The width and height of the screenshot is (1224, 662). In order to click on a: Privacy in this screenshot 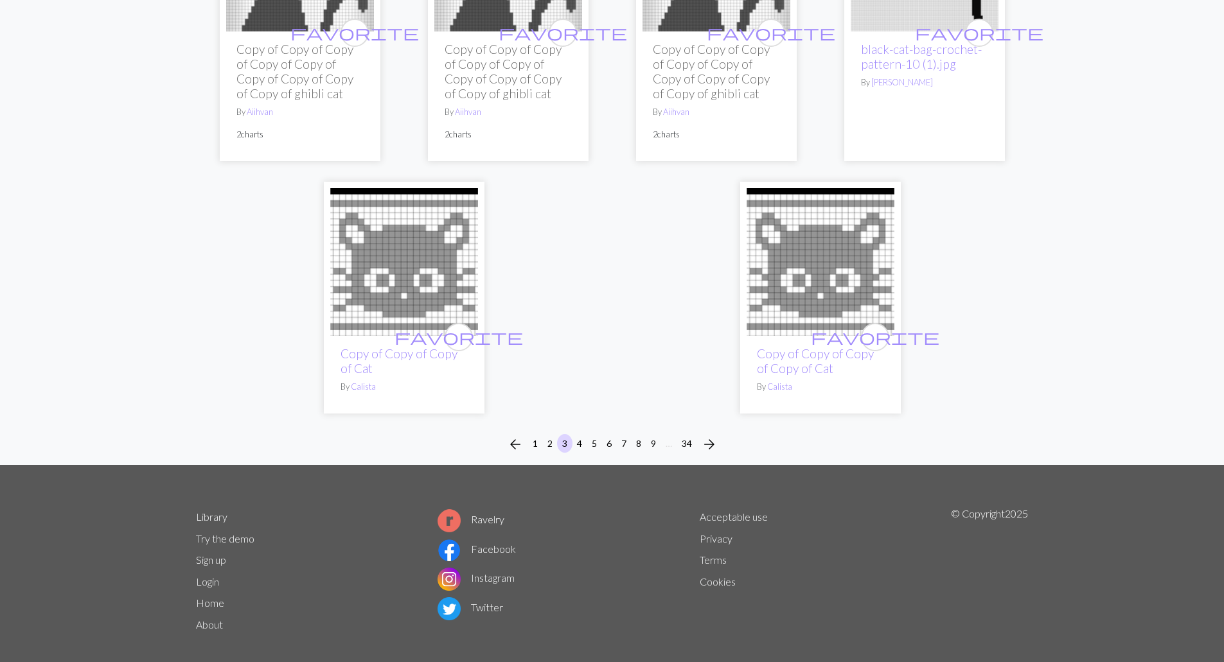, I will do `click(716, 538)`.